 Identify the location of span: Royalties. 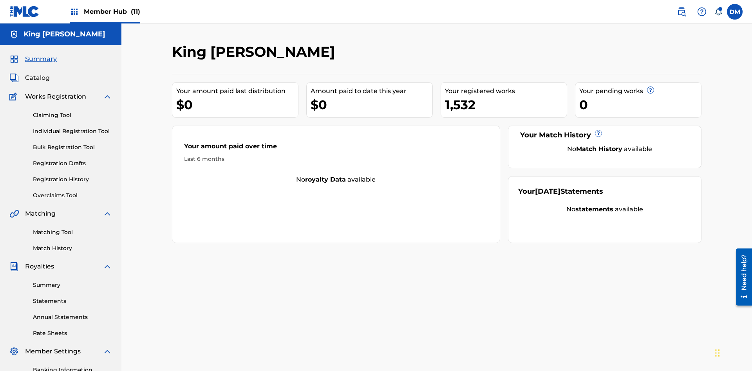
(40, 267).